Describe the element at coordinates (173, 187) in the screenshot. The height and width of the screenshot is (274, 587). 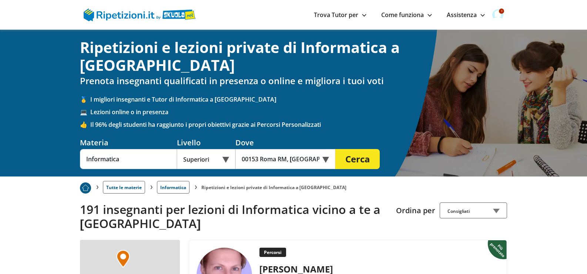
I see `a: Informatica` at that location.